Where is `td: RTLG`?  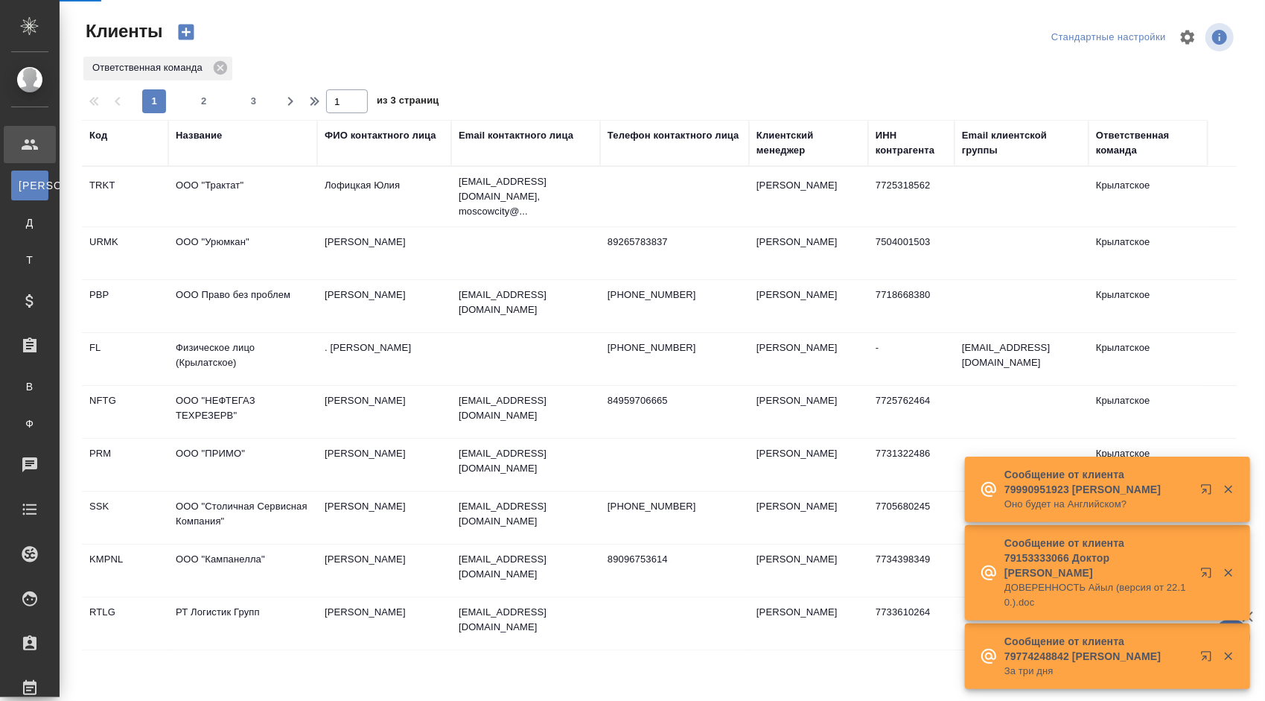 td: RTLG is located at coordinates (125, 623).